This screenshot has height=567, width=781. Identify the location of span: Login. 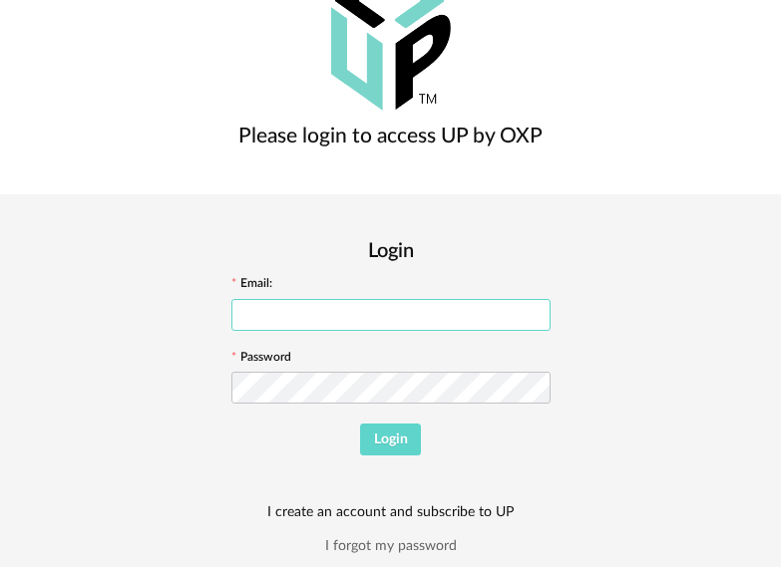
(391, 440).